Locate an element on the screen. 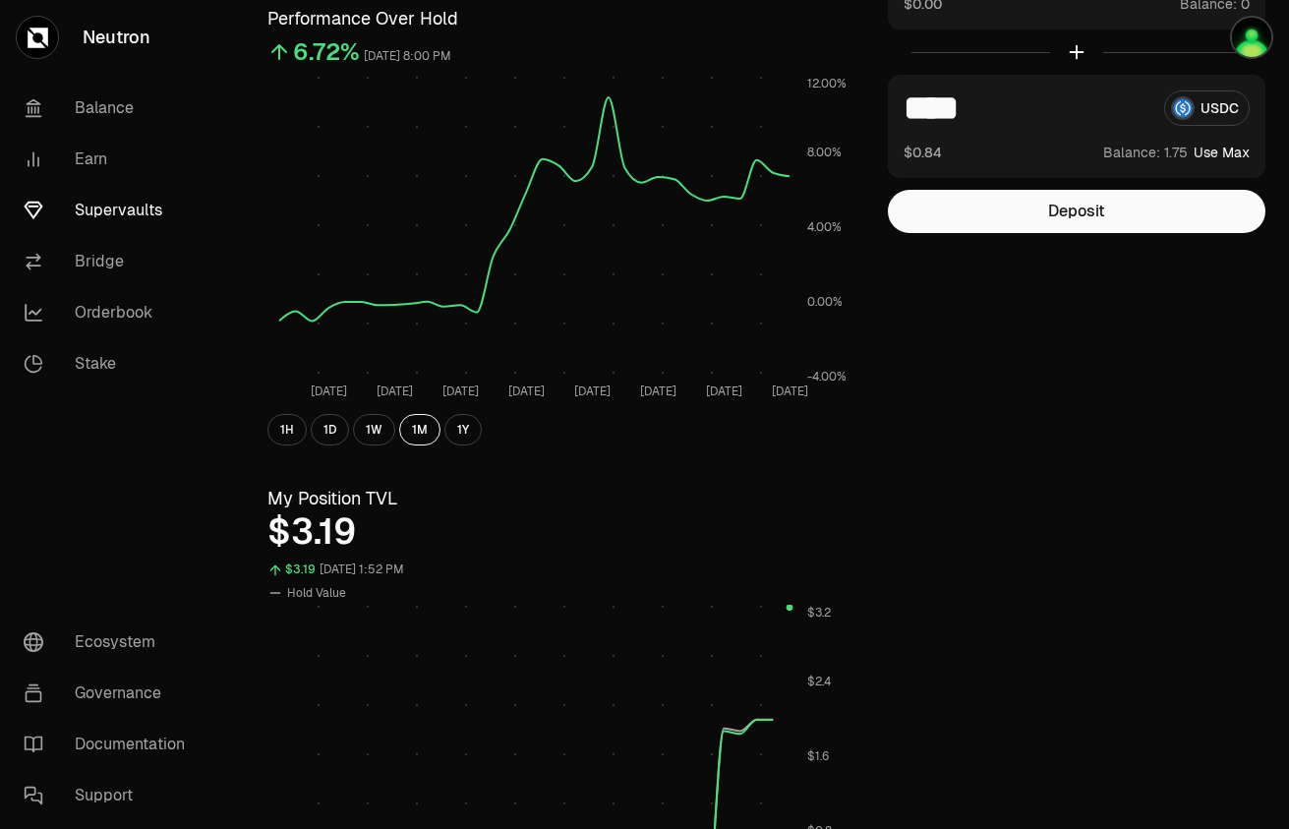  a: Orderbook is located at coordinates (110, 313).